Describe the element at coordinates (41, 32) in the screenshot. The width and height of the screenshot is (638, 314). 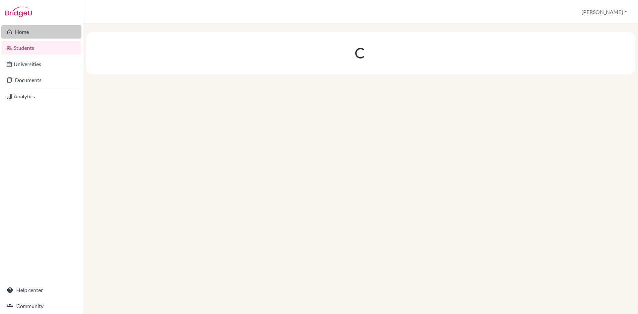
I see `a: Home` at that location.